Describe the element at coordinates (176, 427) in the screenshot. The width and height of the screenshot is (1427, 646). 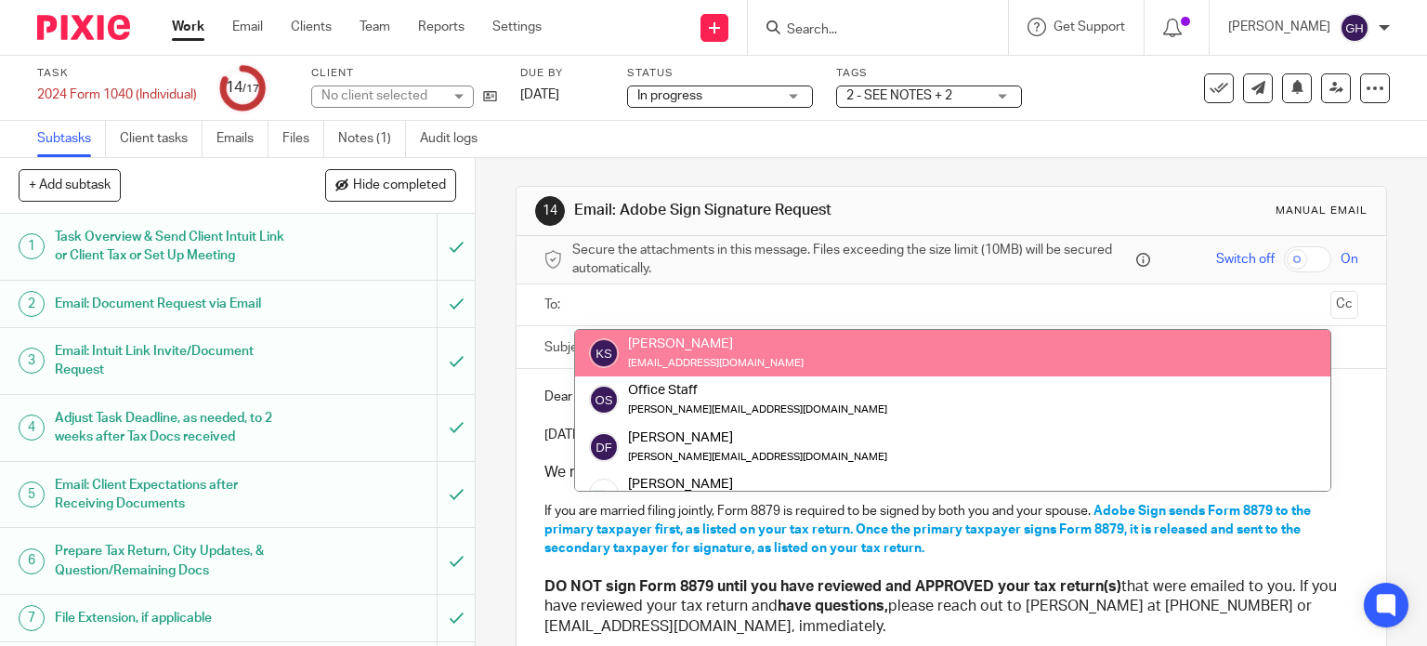
I see `h1: Adjust Task Deadline, as needed, to 2 weeks after Tax Docs received` at that location.